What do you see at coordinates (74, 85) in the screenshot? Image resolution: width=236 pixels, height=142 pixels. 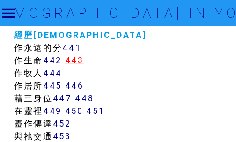 I see `a: 446` at bounding box center [74, 85].